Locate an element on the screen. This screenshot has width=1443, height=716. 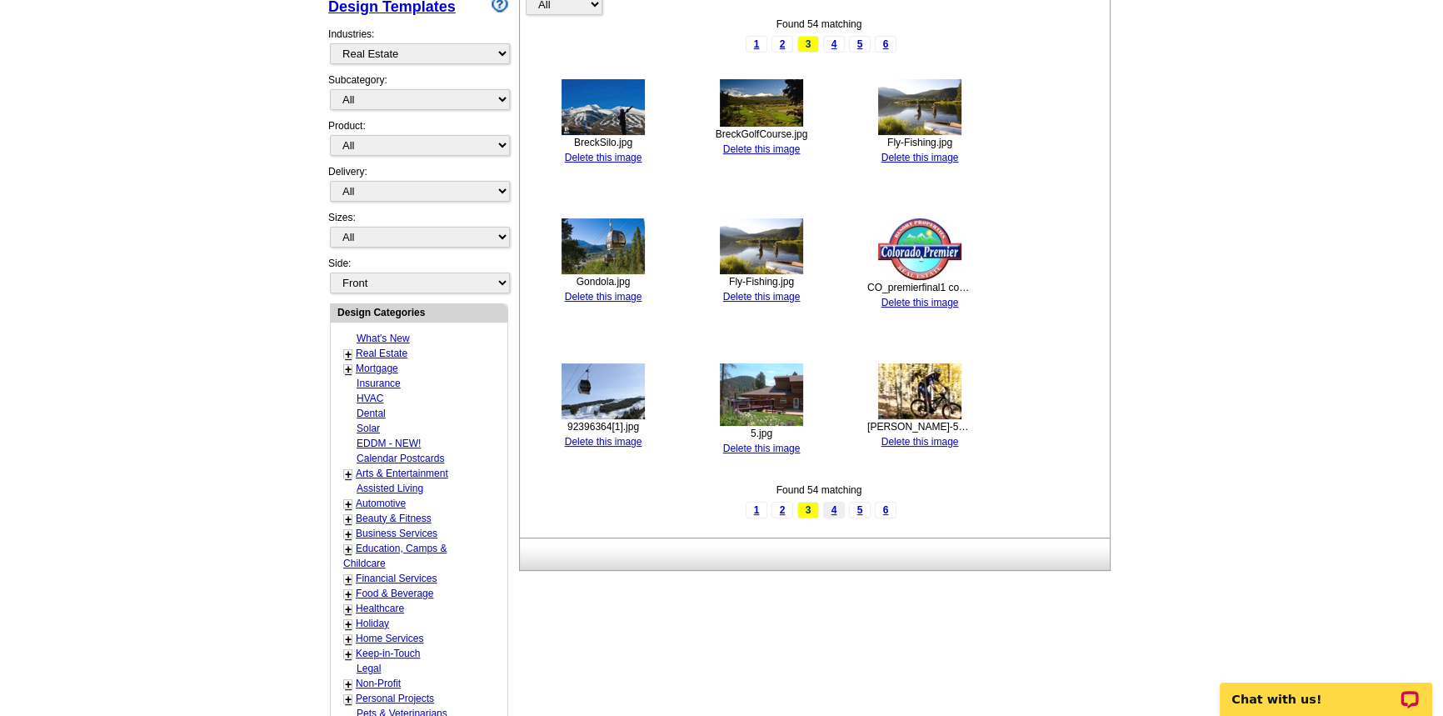
a: Personal Projects is located at coordinates (395, 698).